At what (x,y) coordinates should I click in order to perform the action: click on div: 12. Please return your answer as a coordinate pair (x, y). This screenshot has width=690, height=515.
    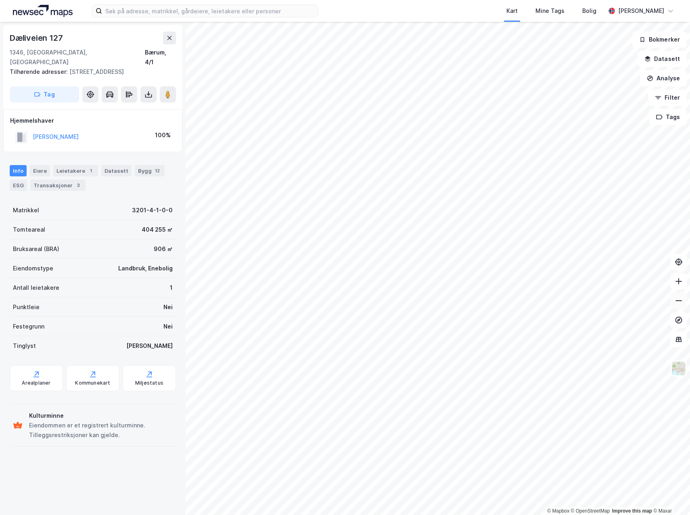
    Looking at the image, I should click on (157, 171).